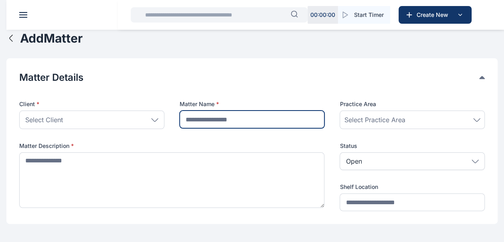 The image size is (504, 242). I want to click on h1: Add Matter, so click(51, 38).